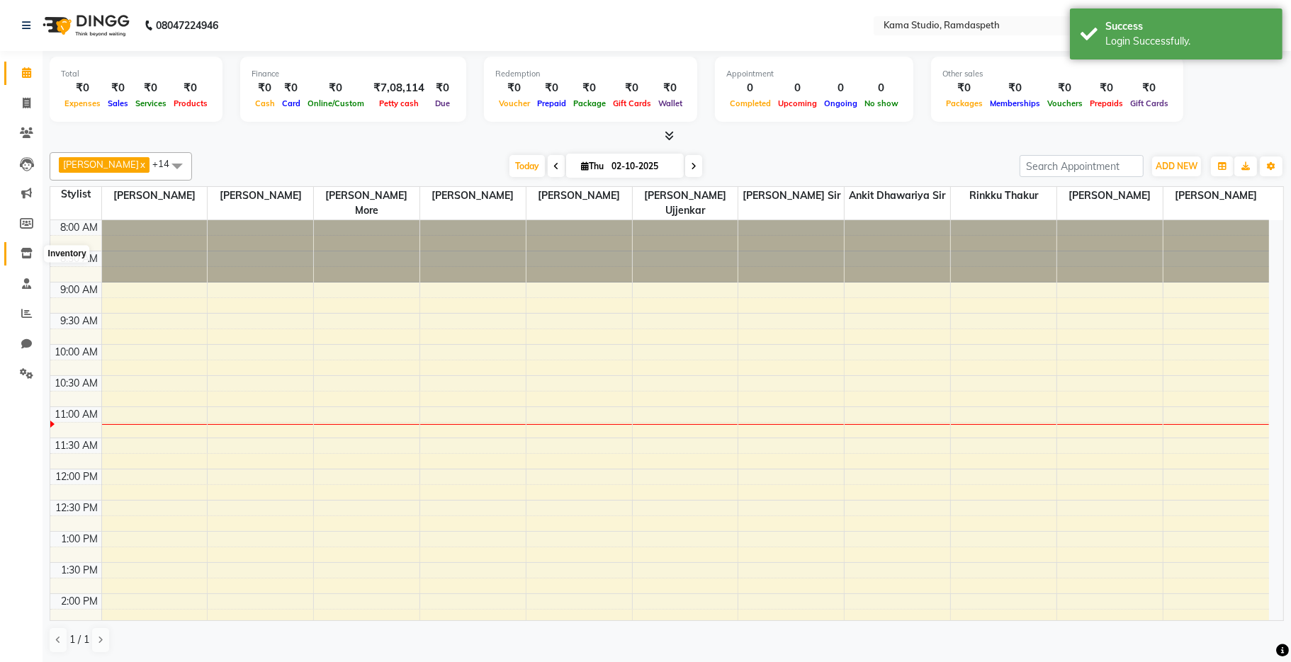 This screenshot has height=662, width=1291. What do you see at coordinates (79, 321) in the screenshot?
I see `div: 9:30 AM` at bounding box center [79, 321].